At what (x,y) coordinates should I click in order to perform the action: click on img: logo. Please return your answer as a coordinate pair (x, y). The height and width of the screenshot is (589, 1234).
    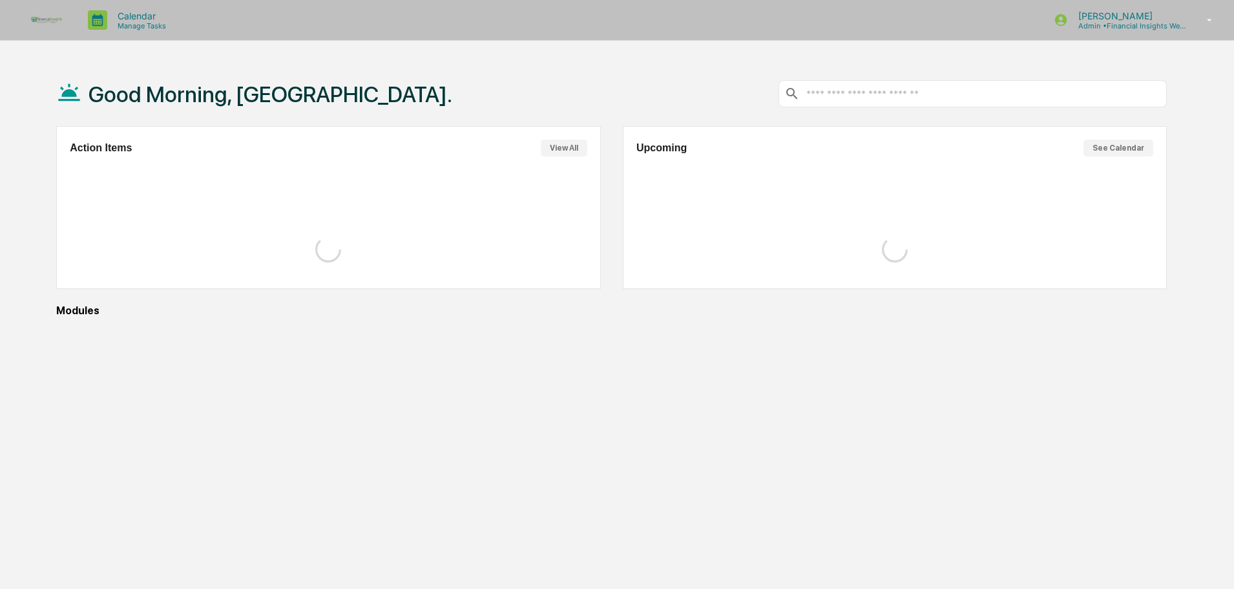
    Looking at the image, I should click on (47, 20).